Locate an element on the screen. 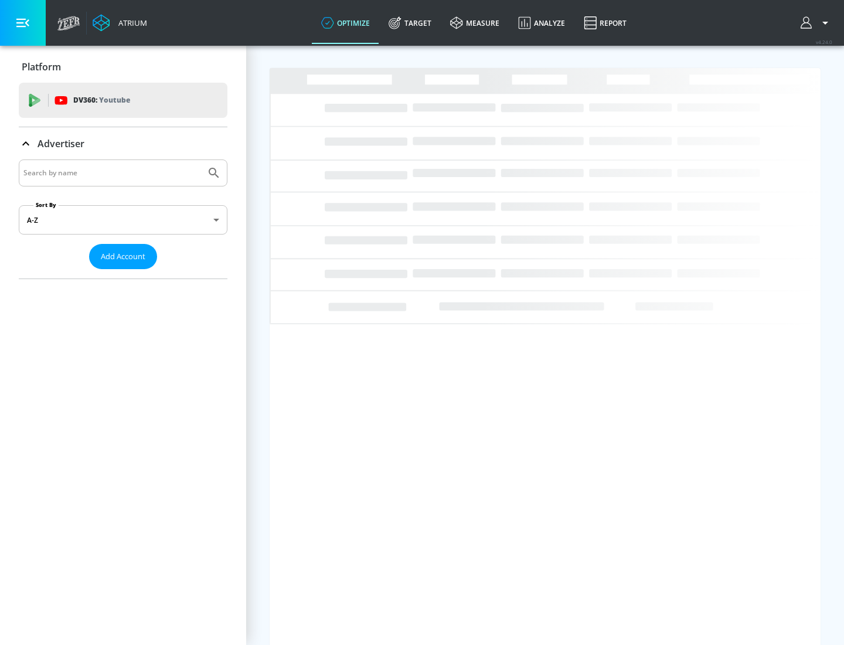 Image resolution: width=844 pixels, height=645 pixels. button: Add Account is located at coordinates (123, 256).